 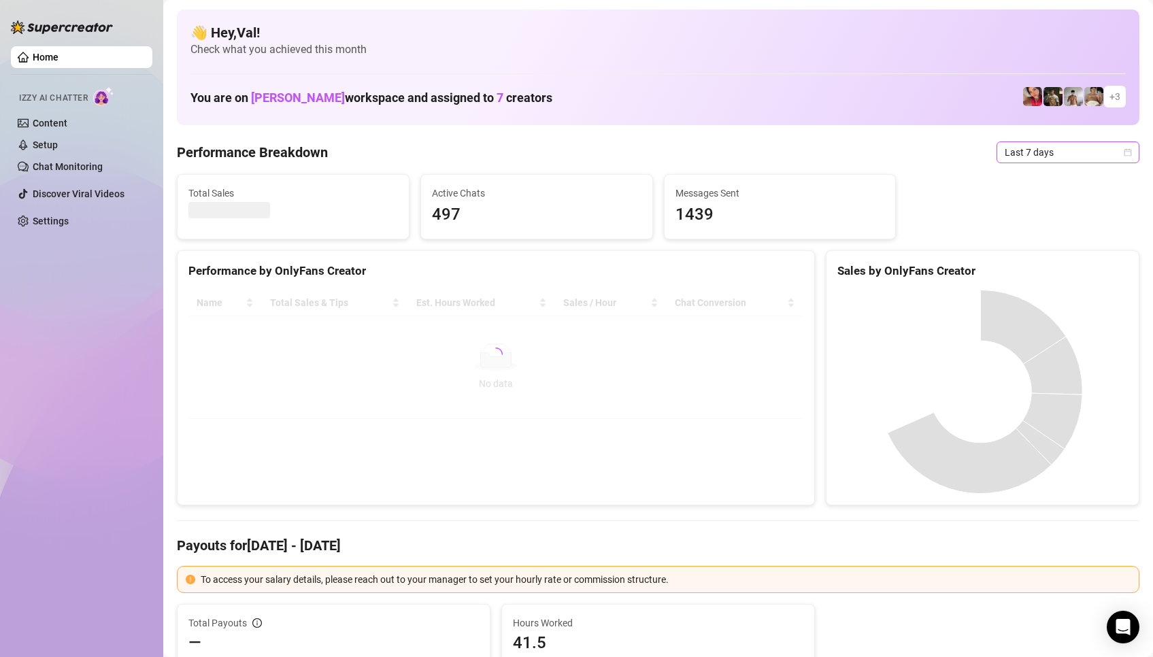 I want to click on span: + 3, so click(x=1115, y=97).